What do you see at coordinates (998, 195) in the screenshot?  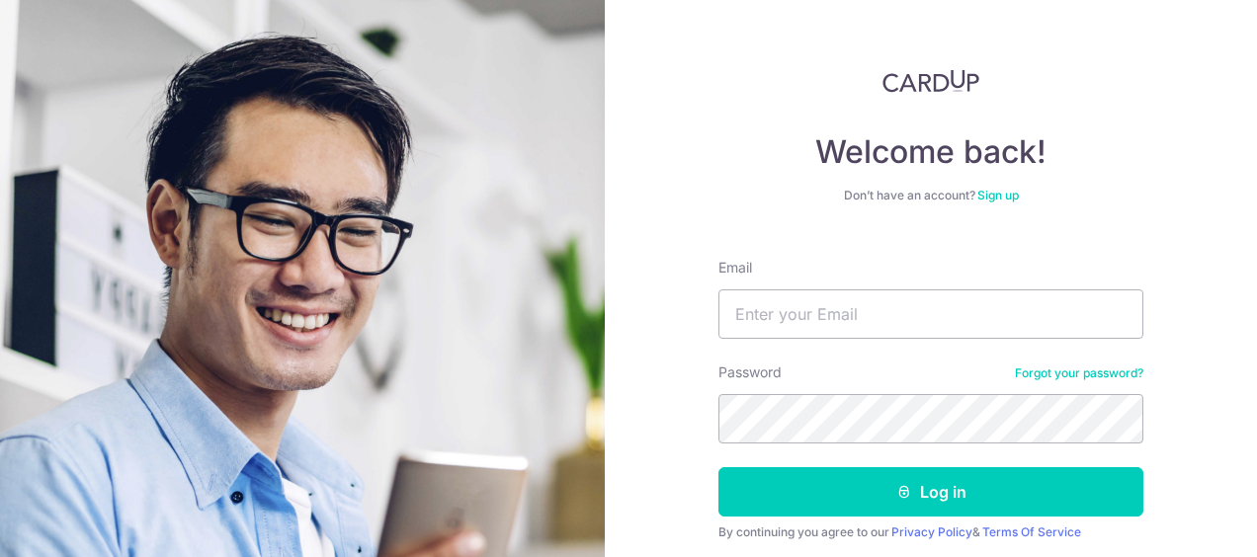 I see `a: Sign up` at bounding box center [998, 195].